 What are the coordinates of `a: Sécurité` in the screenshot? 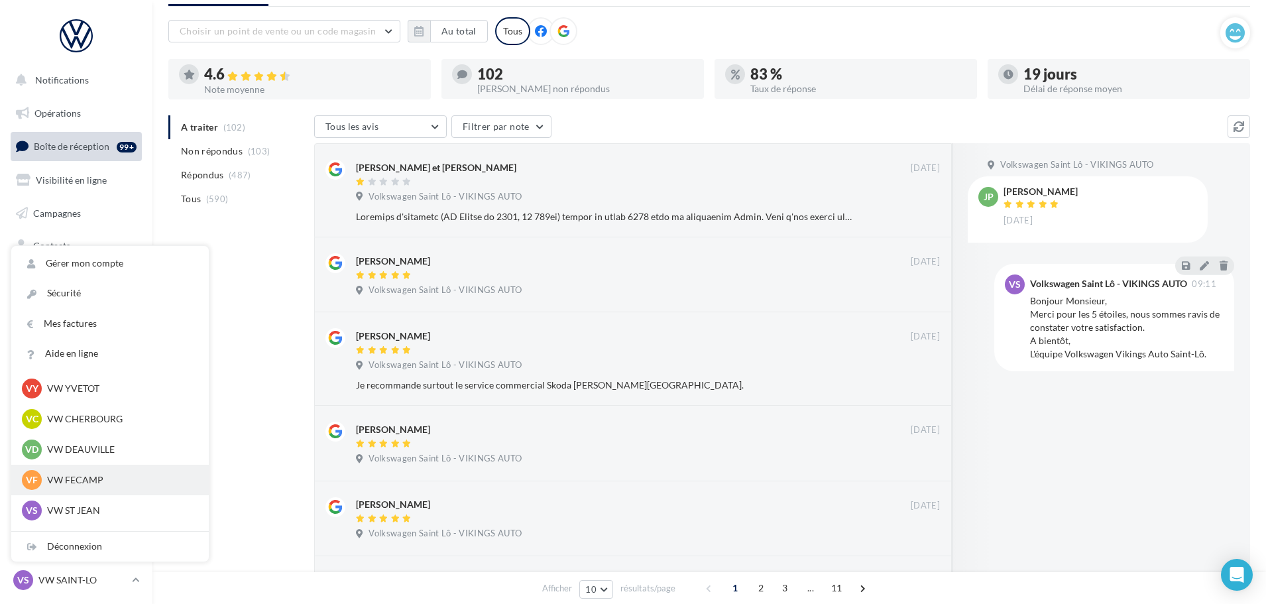 It's located at (110, 293).